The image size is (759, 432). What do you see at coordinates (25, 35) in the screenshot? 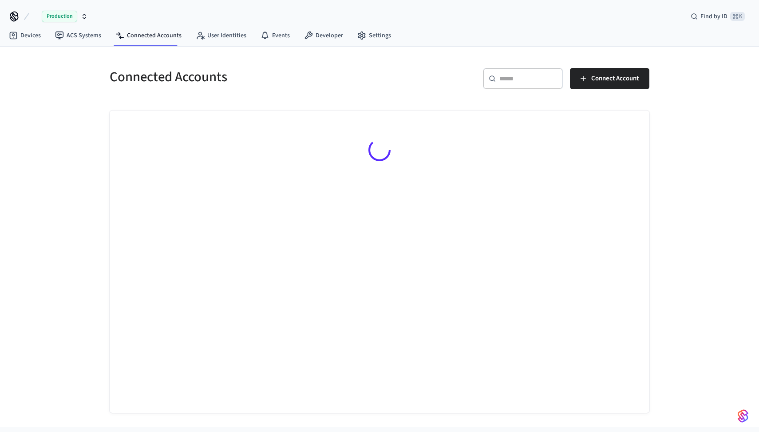
I see `a: Devices` at bounding box center [25, 35].